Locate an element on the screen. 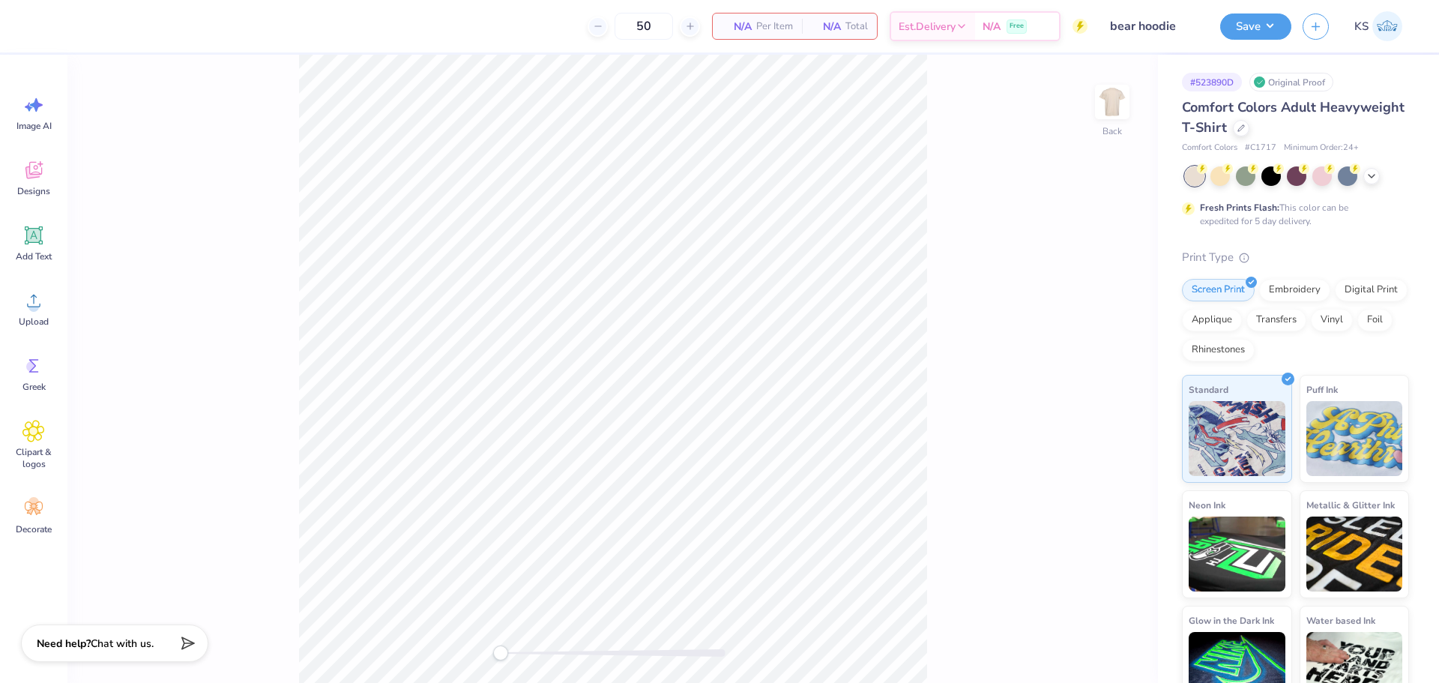  div: Print Type is located at coordinates (1295, 257).